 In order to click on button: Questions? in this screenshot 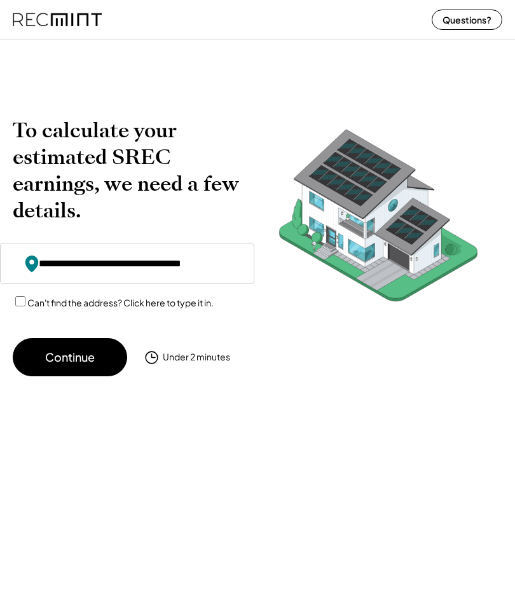, I will do `click(467, 20)`.